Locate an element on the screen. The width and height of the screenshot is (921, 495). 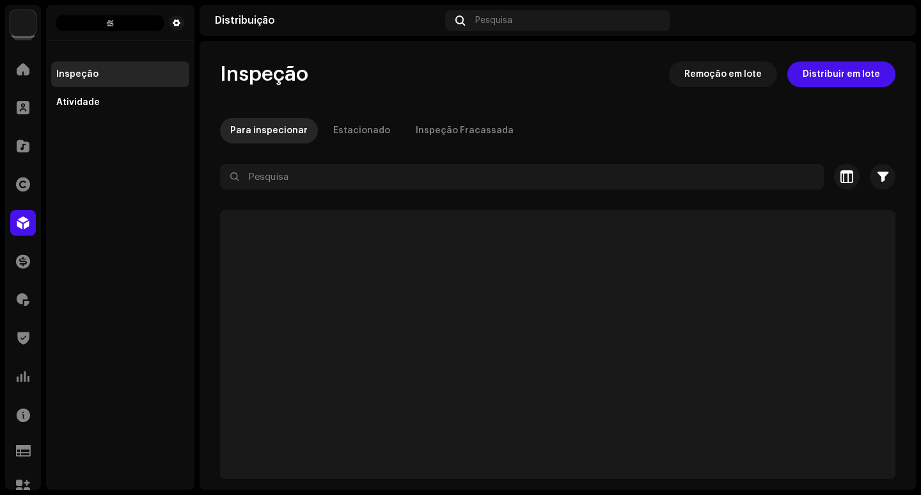
span: Inspeção is located at coordinates (264, 74).